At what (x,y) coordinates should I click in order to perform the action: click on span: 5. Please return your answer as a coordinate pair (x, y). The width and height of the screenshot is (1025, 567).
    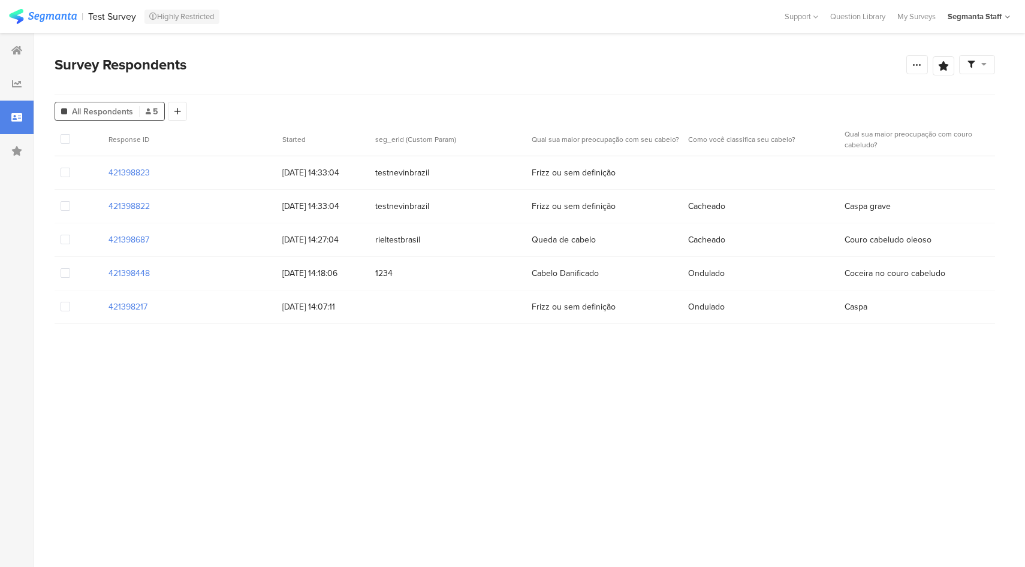
    Looking at the image, I should click on (152, 111).